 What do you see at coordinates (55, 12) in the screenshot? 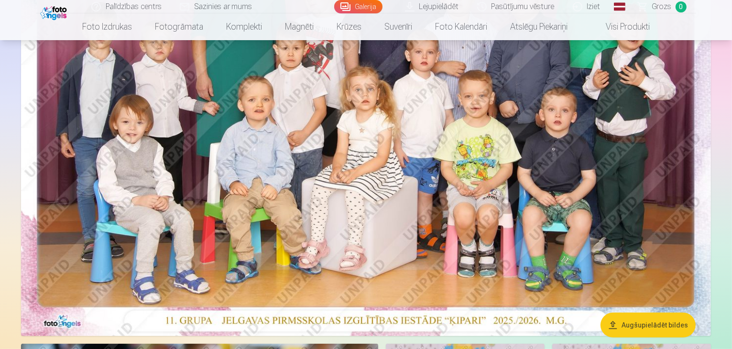
I see `img: /fa1` at bounding box center [55, 12].